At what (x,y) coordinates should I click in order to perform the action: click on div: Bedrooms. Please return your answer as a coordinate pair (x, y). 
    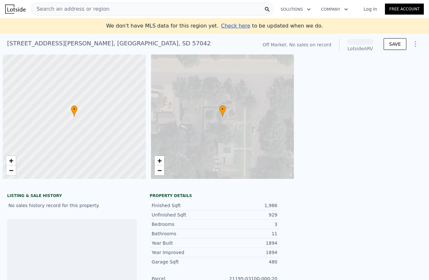
    Looking at the image, I should click on (183, 224).